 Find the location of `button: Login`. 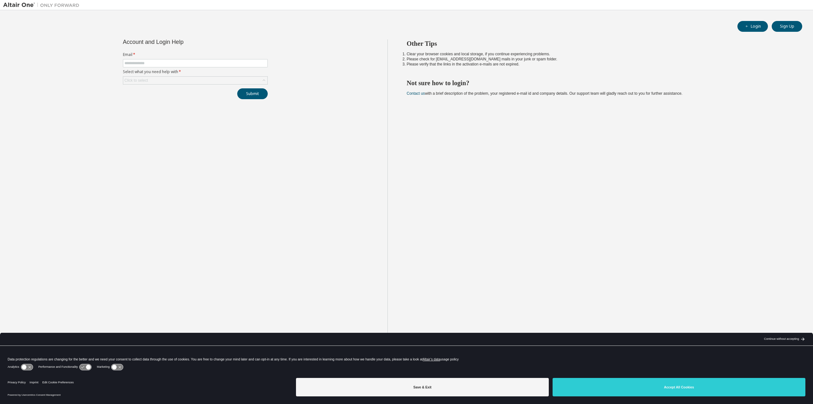

button: Login is located at coordinates (753, 26).